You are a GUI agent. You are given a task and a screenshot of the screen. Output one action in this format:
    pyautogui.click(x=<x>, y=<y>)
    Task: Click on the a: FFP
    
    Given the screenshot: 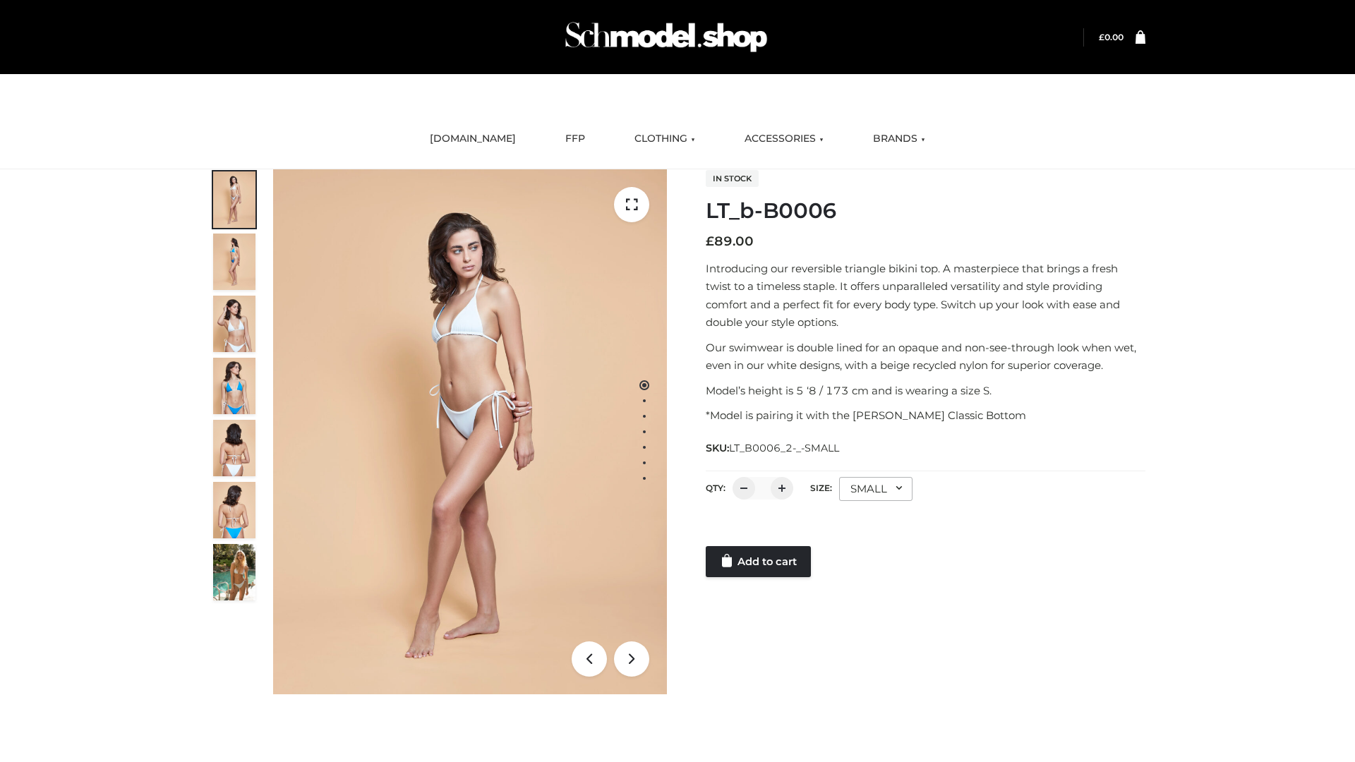 What is the action you would take?
    pyautogui.click(x=575, y=139)
    